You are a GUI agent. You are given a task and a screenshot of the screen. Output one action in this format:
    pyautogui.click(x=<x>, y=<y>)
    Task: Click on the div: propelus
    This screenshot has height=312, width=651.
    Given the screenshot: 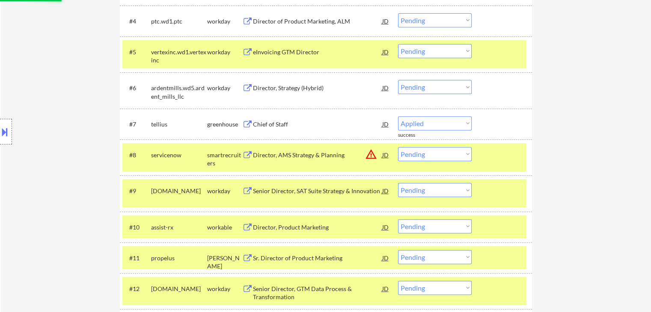 What is the action you would take?
    pyautogui.click(x=179, y=258)
    